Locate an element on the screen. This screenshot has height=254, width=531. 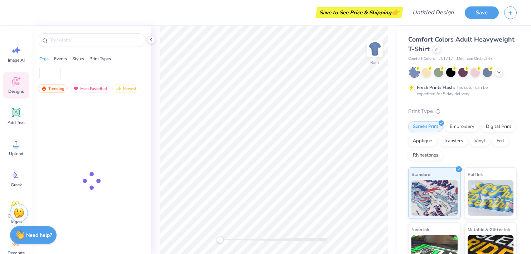
span: Designs is located at coordinates (16, 91).